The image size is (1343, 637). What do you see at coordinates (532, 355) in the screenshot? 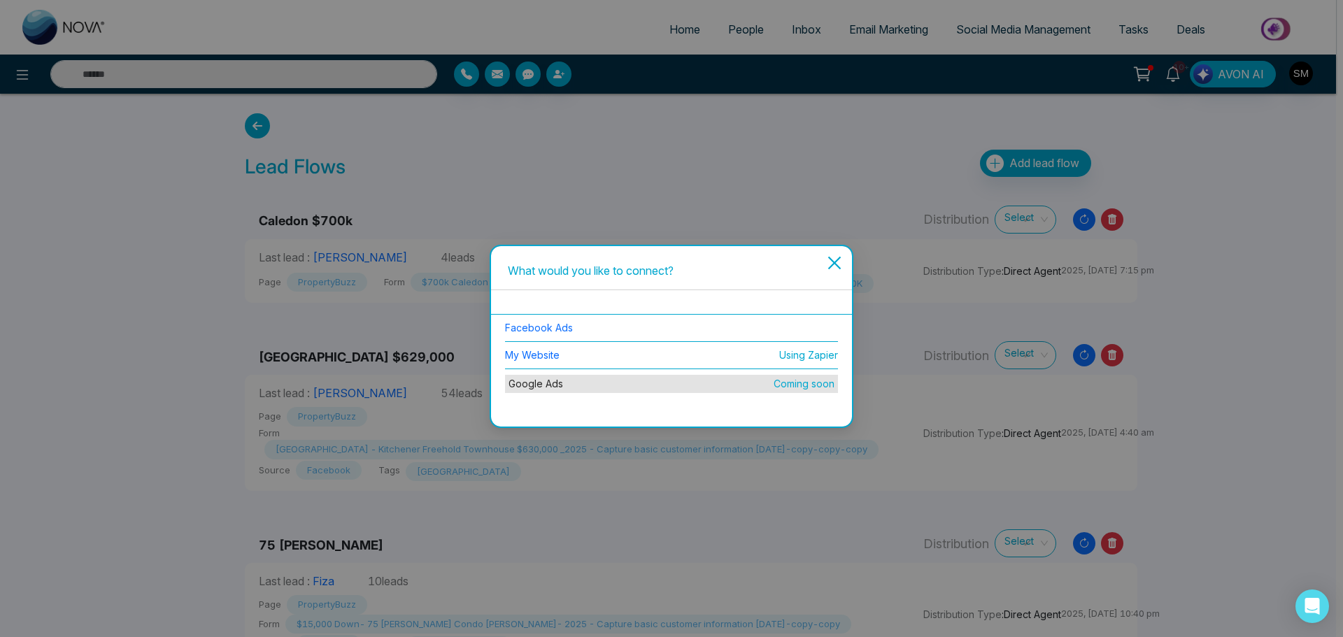
I see `a: My Website` at bounding box center [532, 355].